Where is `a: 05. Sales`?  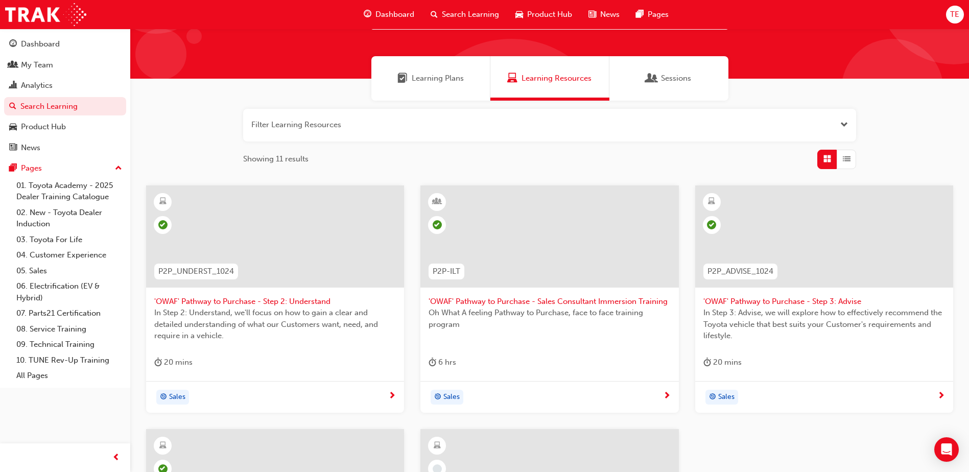
a: 05. Sales is located at coordinates (69, 271).